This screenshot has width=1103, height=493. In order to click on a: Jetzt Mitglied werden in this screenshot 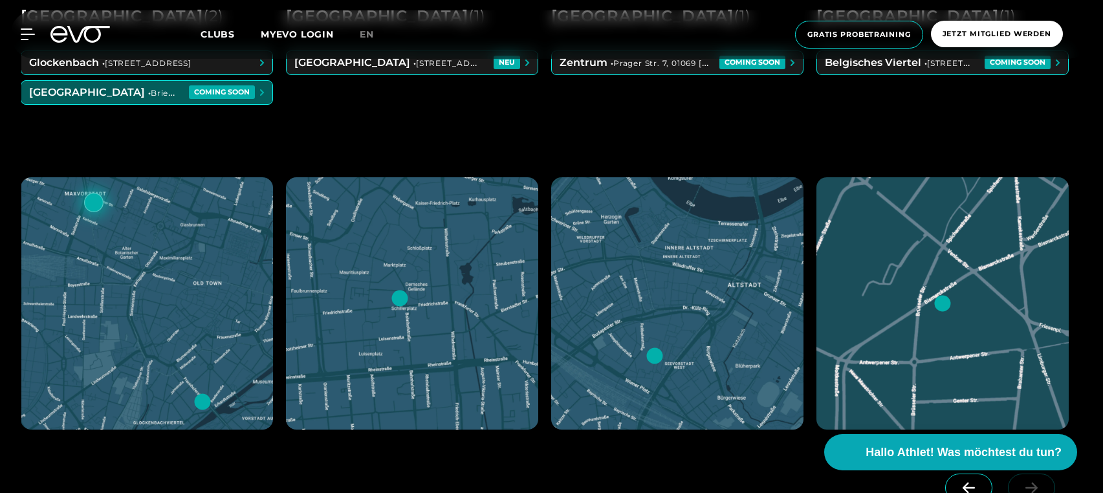, I will do `click(997, 34)`.